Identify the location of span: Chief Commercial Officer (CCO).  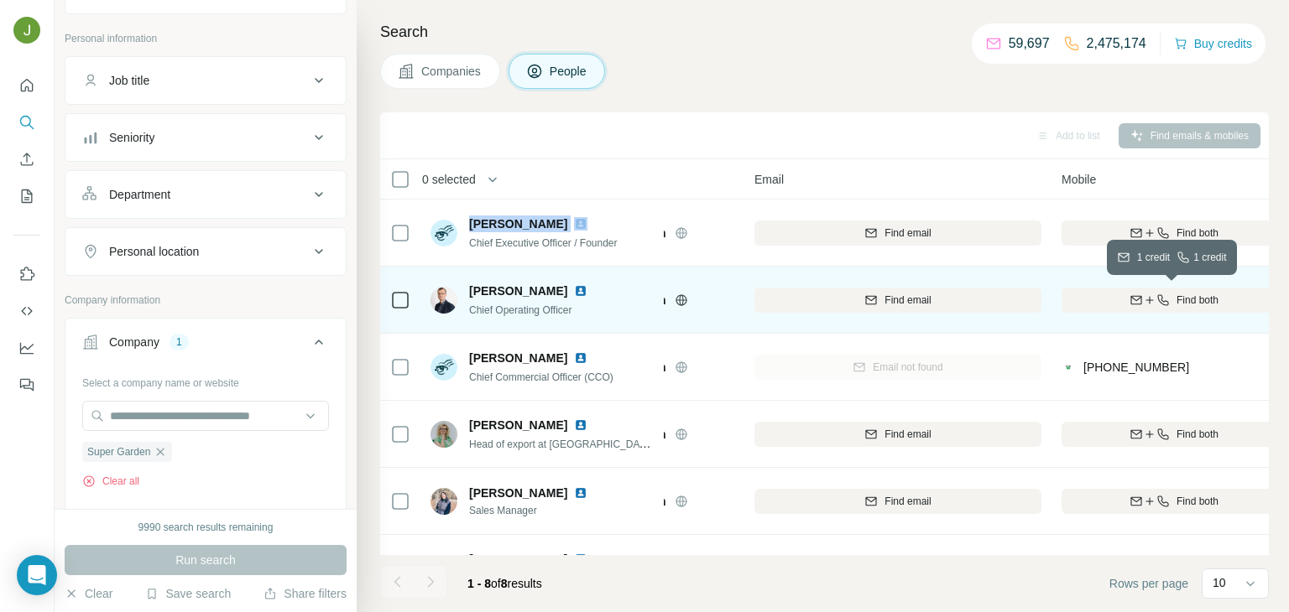
(541, 378).